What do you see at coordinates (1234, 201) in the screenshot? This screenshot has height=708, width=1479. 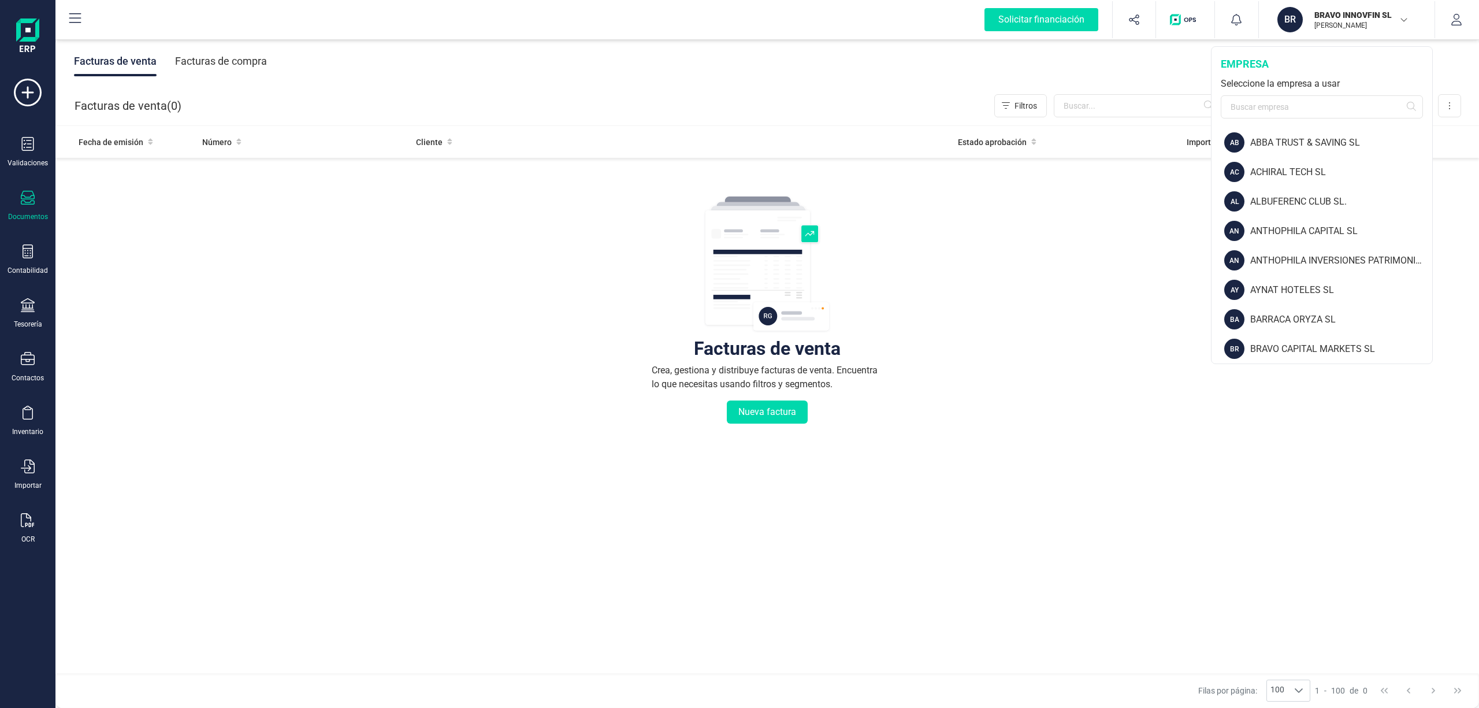 I see `div: AL` at bounding box center [1234, 201].